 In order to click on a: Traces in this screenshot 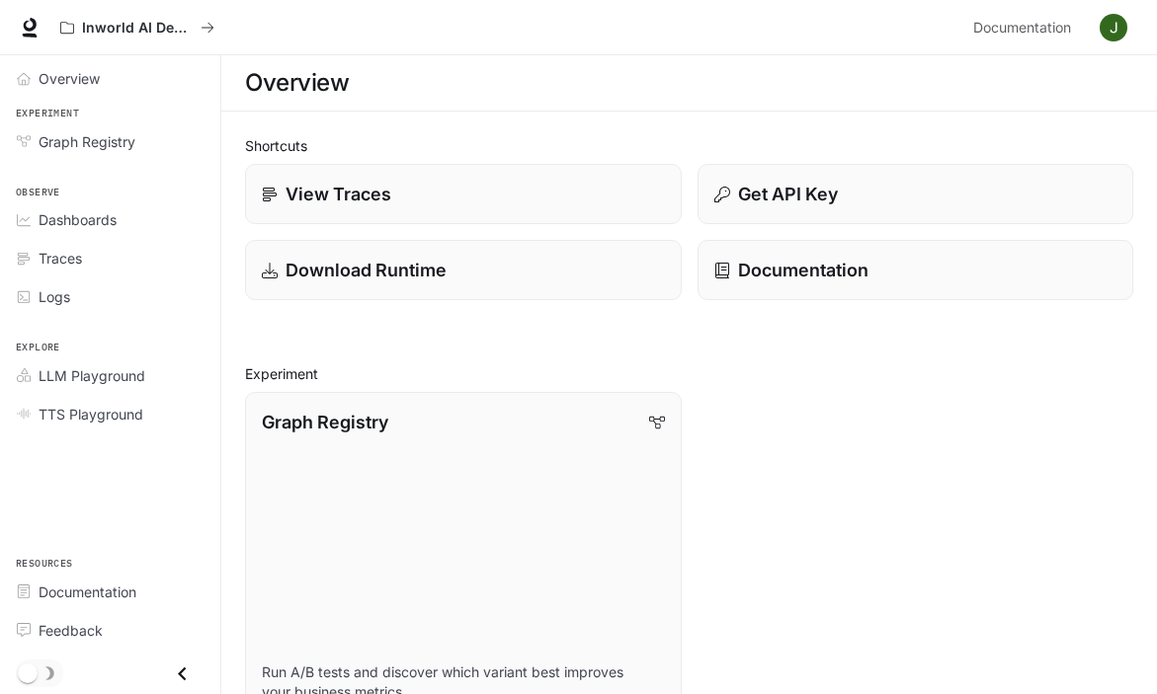, I will do `click(110, 258)`.